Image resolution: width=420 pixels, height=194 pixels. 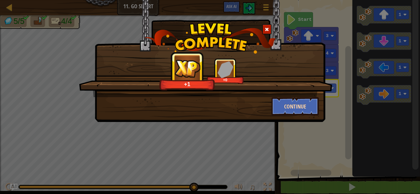 What do you see at coordinates (225, 80) in the screenshot?
I see `div: +0` at bounding box center [225, 80].